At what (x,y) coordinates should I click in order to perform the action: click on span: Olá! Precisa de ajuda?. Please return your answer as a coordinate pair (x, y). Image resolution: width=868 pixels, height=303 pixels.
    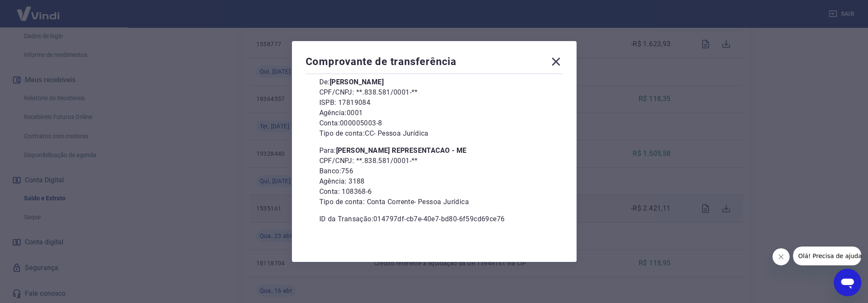
    Looking at the image, I should click on (39, 9).